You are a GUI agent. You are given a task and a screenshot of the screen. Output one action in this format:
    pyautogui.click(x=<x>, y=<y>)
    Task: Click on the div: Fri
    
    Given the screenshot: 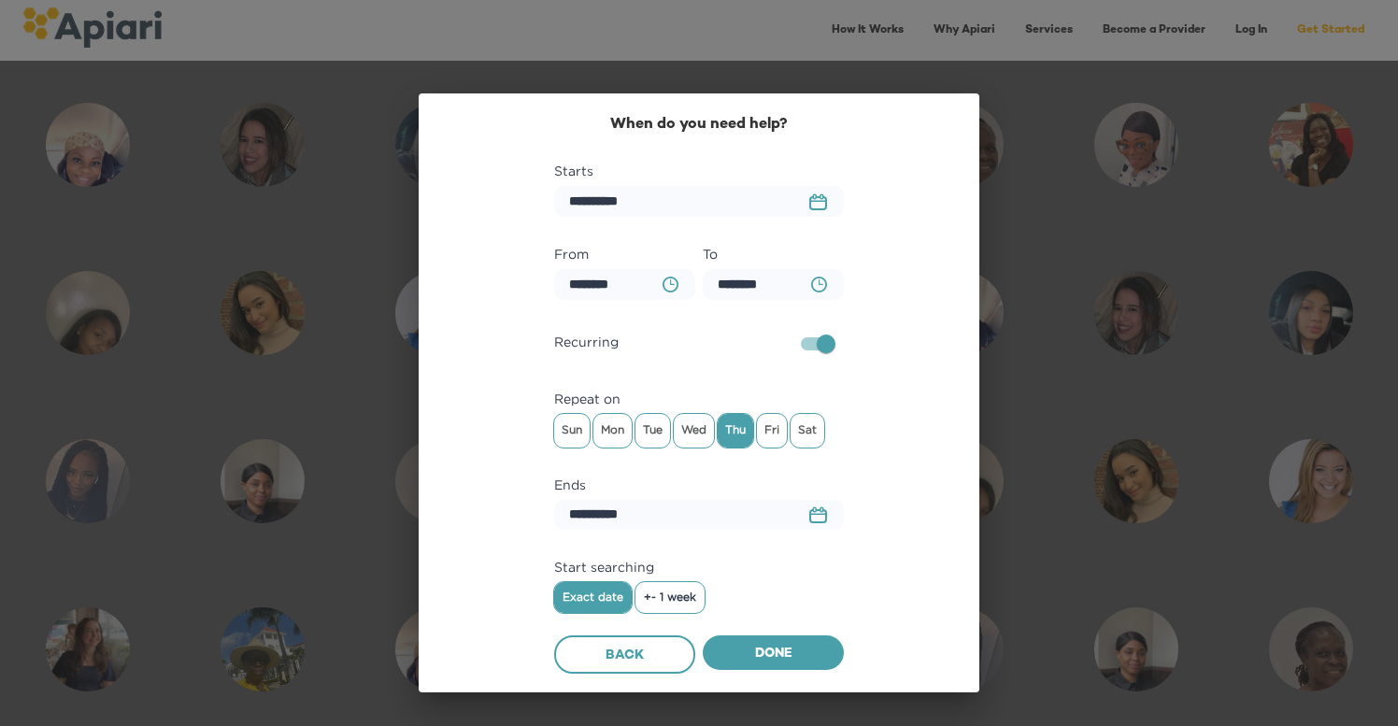 What is the action you would take?
    pyautogui.click(x=772, y=431)
    